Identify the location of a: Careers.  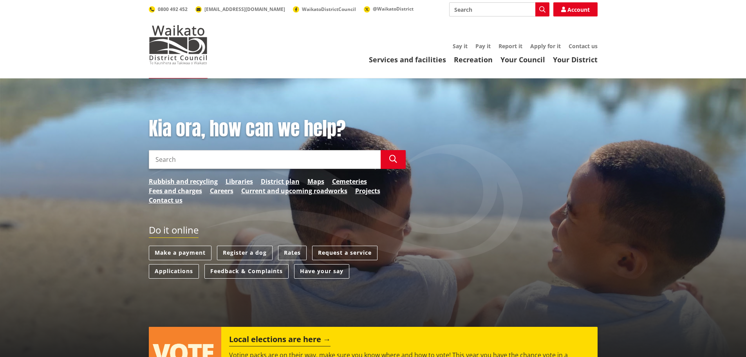
(222, 191).